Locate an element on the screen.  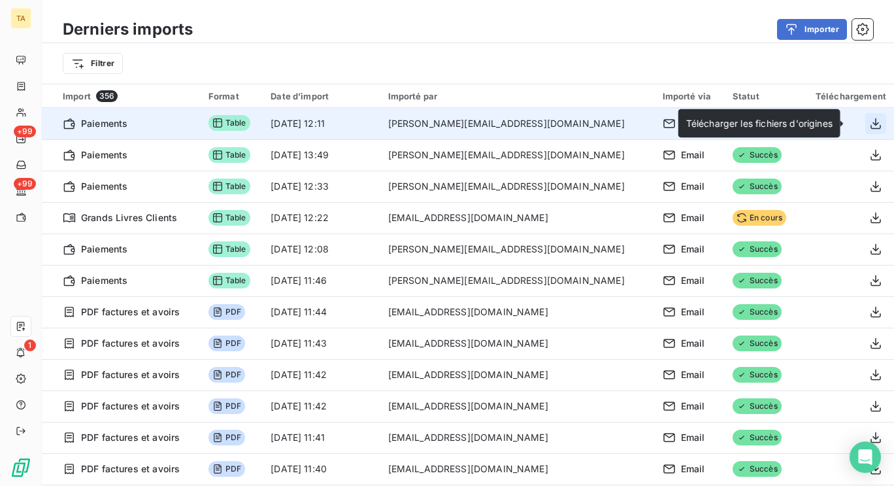
span: Grands Livres Clients is located at coordinates (129, 218).